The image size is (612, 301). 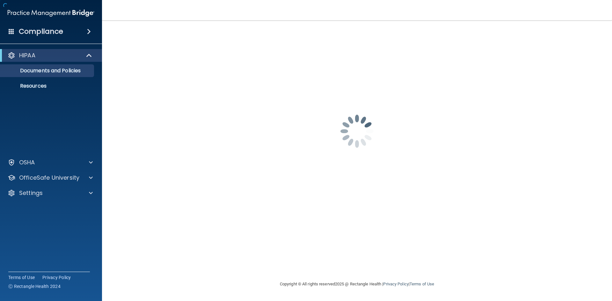 What do you see at coordinates (41, 32) in the screenshot?
I see `h4: Compliance` at bounding box center [41, 32].